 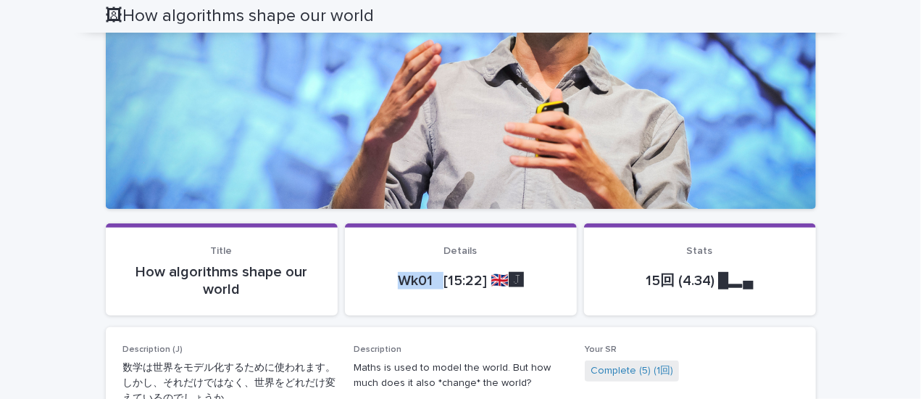 What do you see at coordinates (240, 16) in the screenshot?
I see `h2: 🖼How algorithms shape our world` at bounding box center [240, 16].